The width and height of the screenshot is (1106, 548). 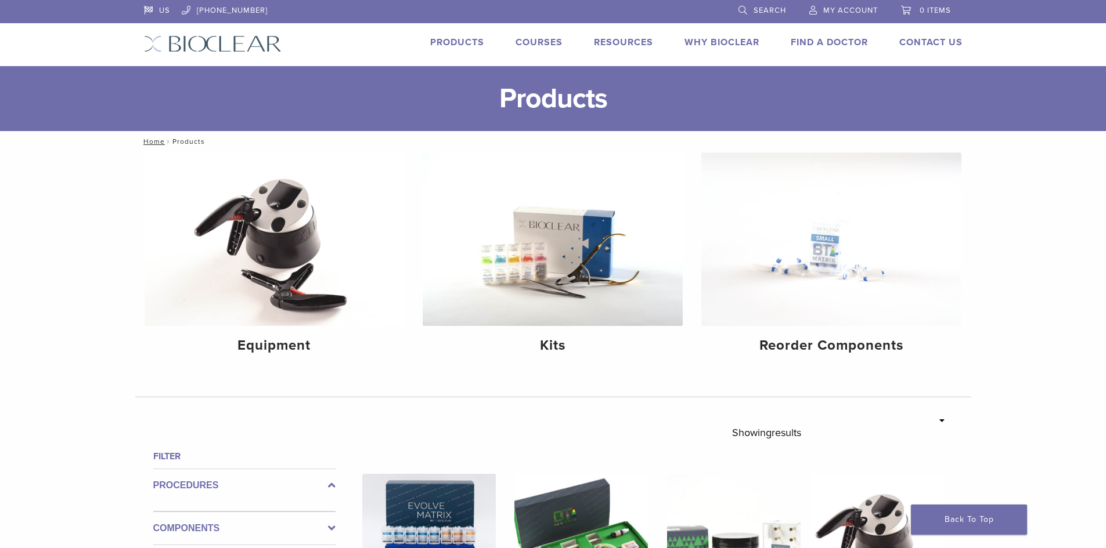 I want to click on img: Reorder Components, so click(x=831, y=239).